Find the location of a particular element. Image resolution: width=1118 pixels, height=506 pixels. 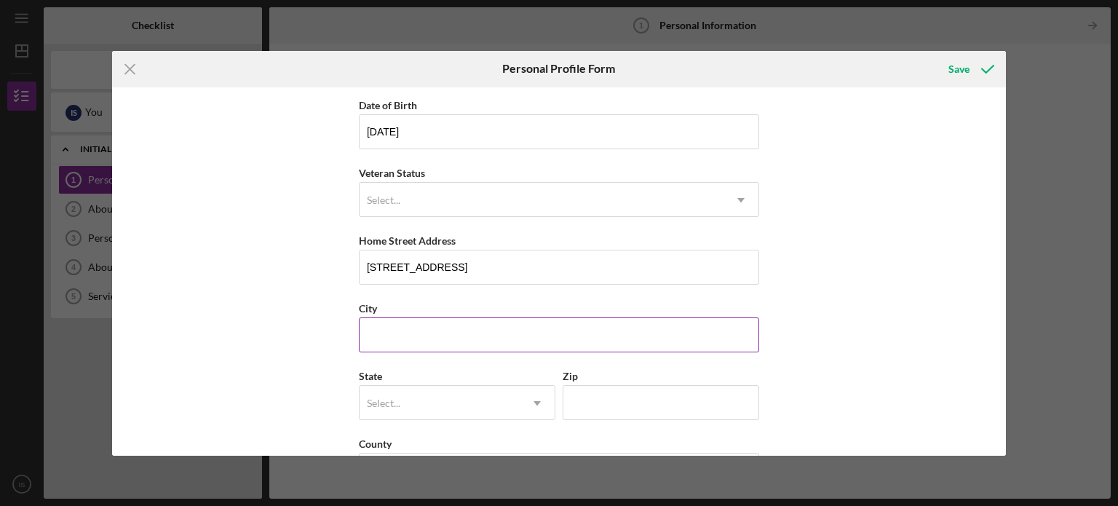

label: City is located at coordinates (368, 308).